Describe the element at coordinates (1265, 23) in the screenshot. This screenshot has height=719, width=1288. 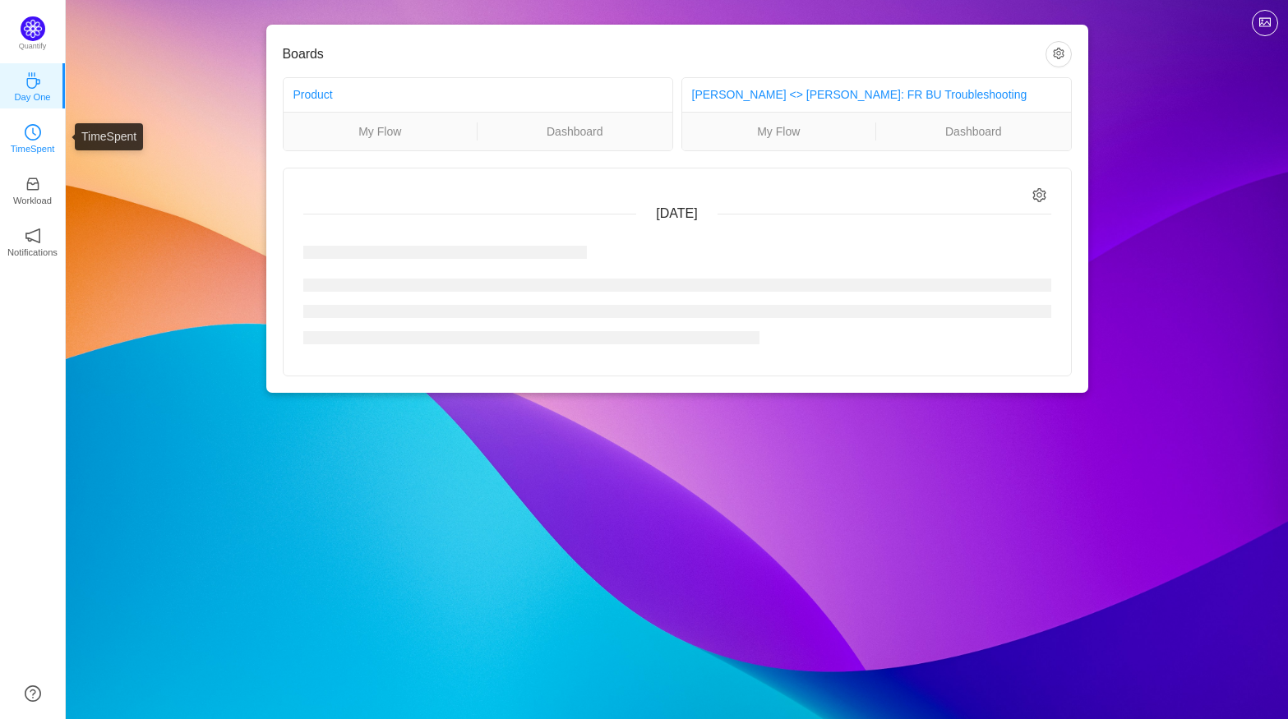
I see `button: icon: picture` at that location.